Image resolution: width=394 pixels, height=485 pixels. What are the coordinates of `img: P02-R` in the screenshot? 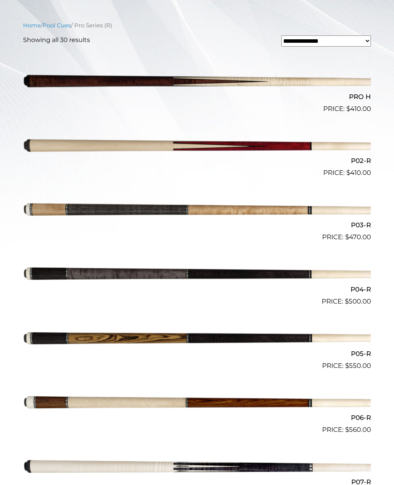 It's located at (197, 146).